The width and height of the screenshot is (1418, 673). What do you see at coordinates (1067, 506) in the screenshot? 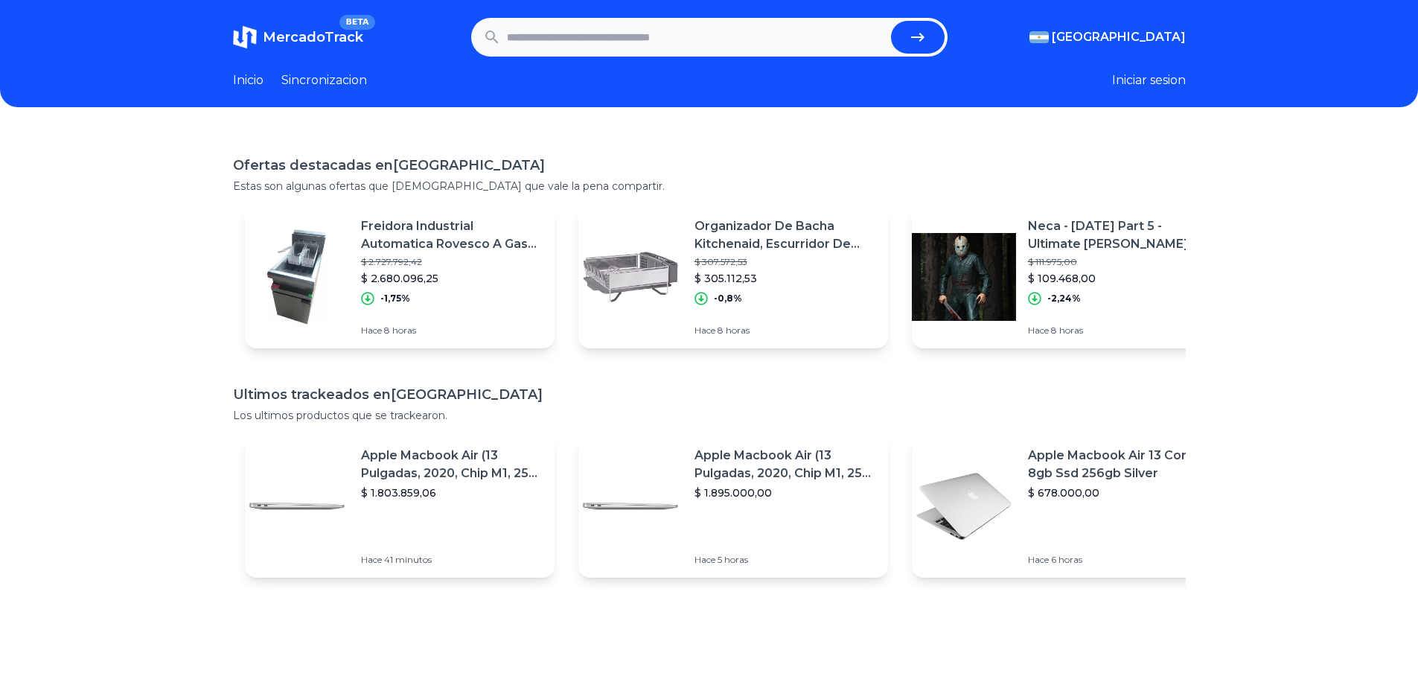
I see `a: Featured imageApple Macbook Air 13 Core I5 8gb Ssd 256gb Silver$ 678.000,00Hace 6 horas` at bounding box center [1067, 506].